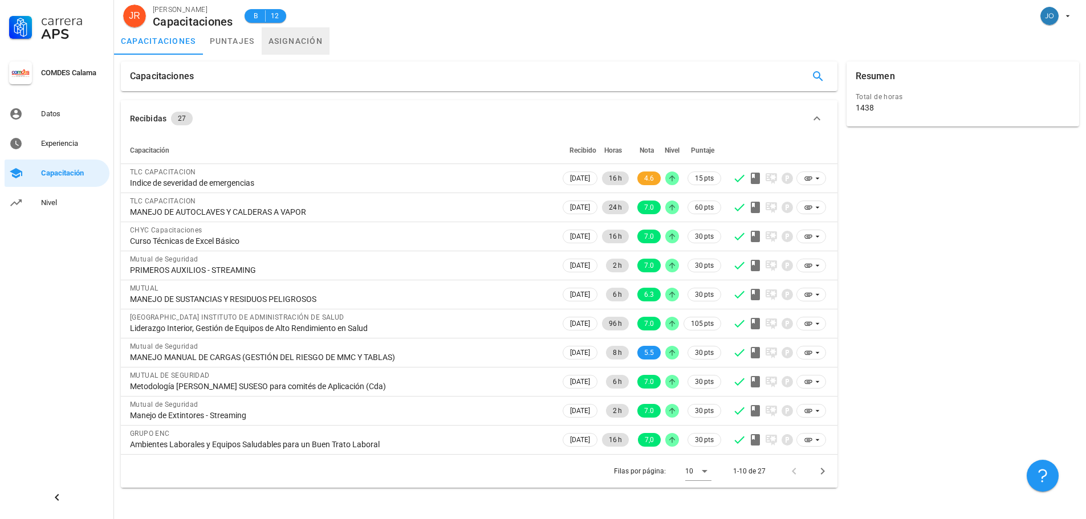  Describe the element at coordinates (340, 150) in the screenshot. I see `th: Capacitación` at that location.